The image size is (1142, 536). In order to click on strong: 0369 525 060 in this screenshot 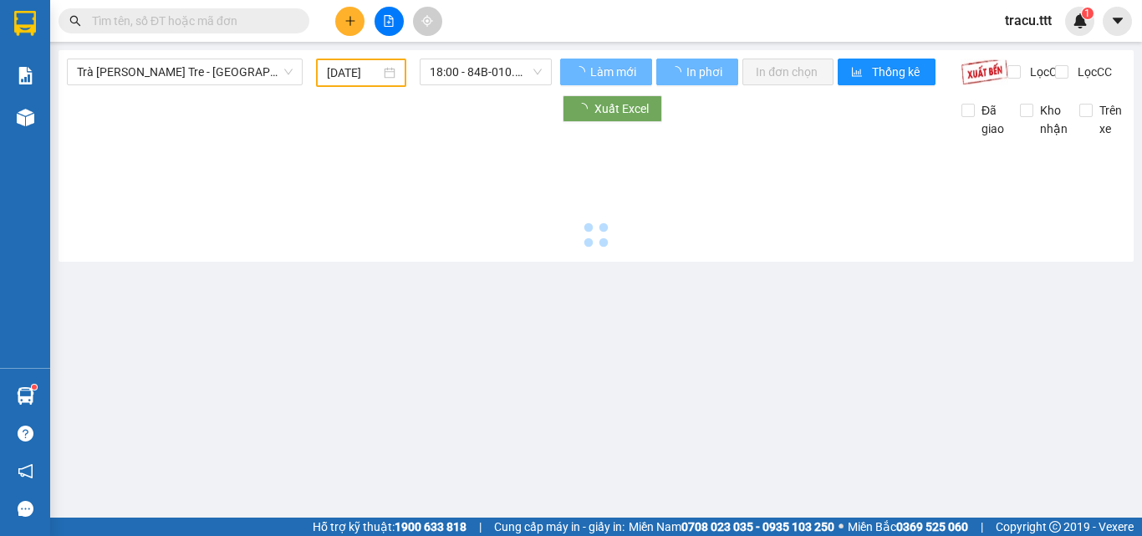, I will do `click(932, 527)`.